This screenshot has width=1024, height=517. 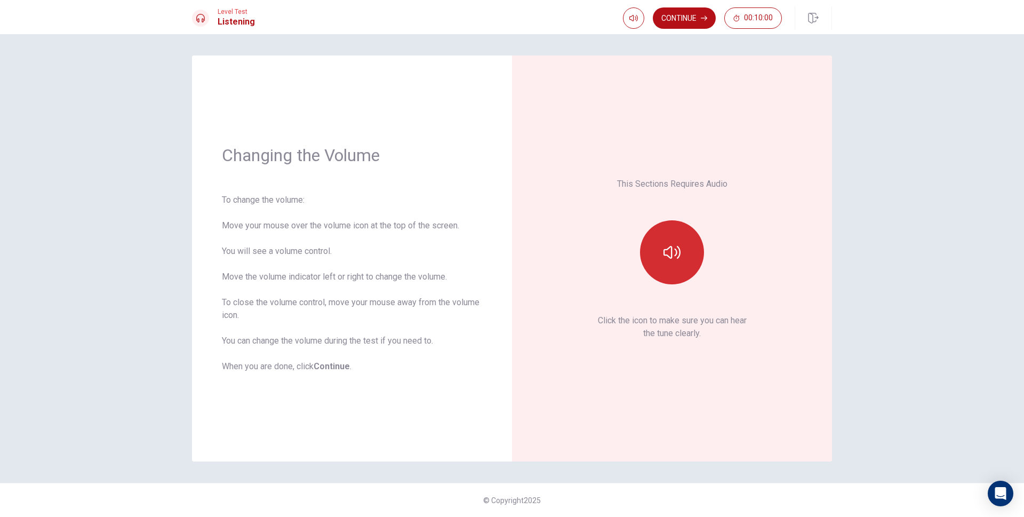 What do you see at coordinates (672, 184) in the screenshot?
I see `p: This Sections Requires Audio` at bounding box center [672, 184].